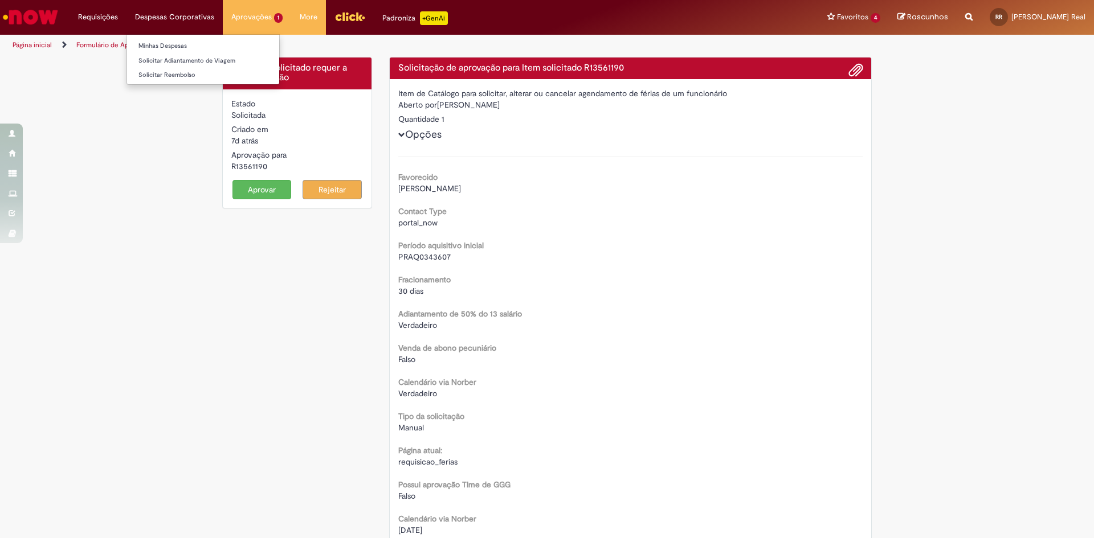 This screenshot has width=1094, height=538. What do you see at coordinates (460, 314) in the screenshot?
I see `b: Adiantamento de 50% do 13 salário` at bounding box center [460, 314].